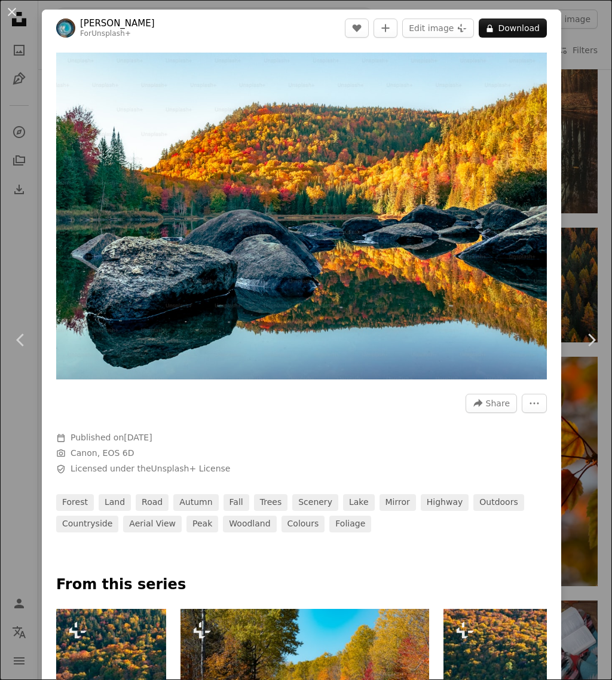 The image size is (612, 680). What do you see at coordinates (498, 502) in the screenshot?
I see `a: outdoors` at bounding box center [498, 502].